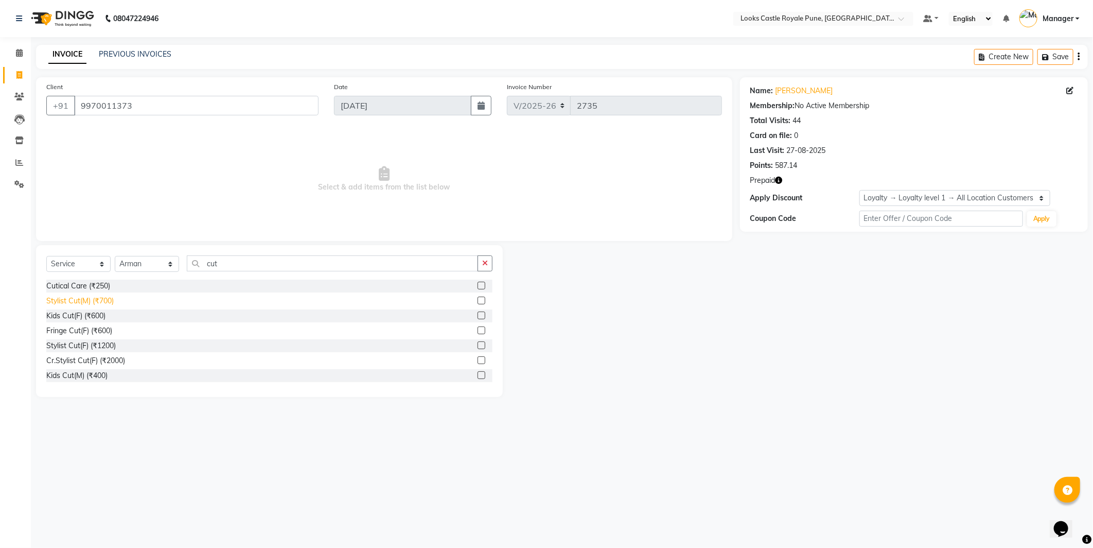 The image size is (1093, 548). I want to click on img: logo, so click(61, 19).